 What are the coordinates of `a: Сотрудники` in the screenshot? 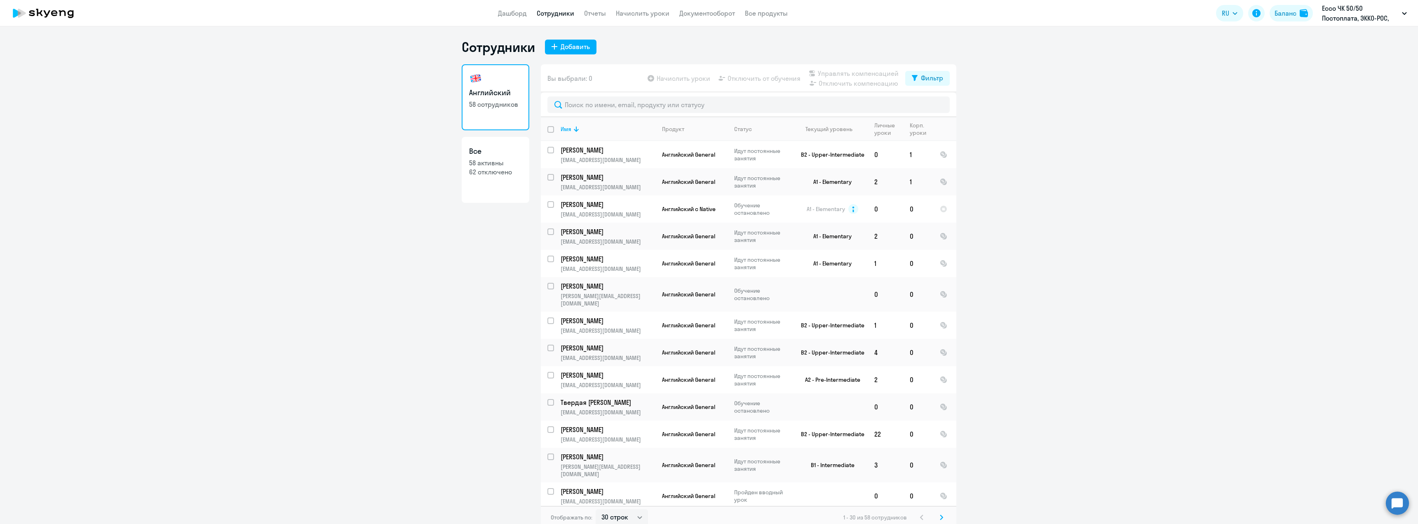 It's located at (555, 13).